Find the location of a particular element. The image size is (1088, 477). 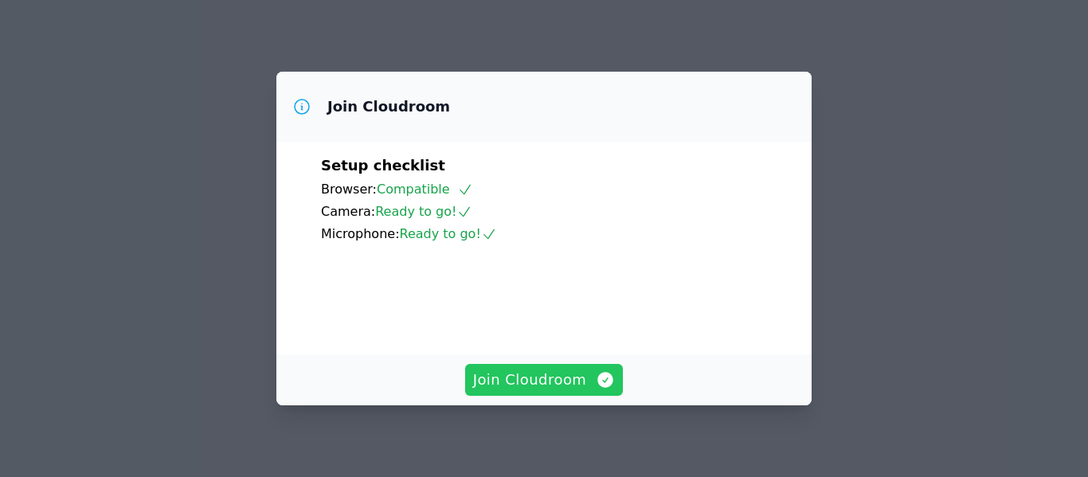

h3: Join Cloudroom is located at coordinates (389, 107).